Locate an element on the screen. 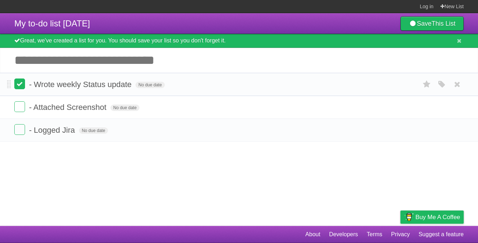 The height and width of the screenshot is (243, 478). span: - Logged Jira is located at coordinates (53, 130).